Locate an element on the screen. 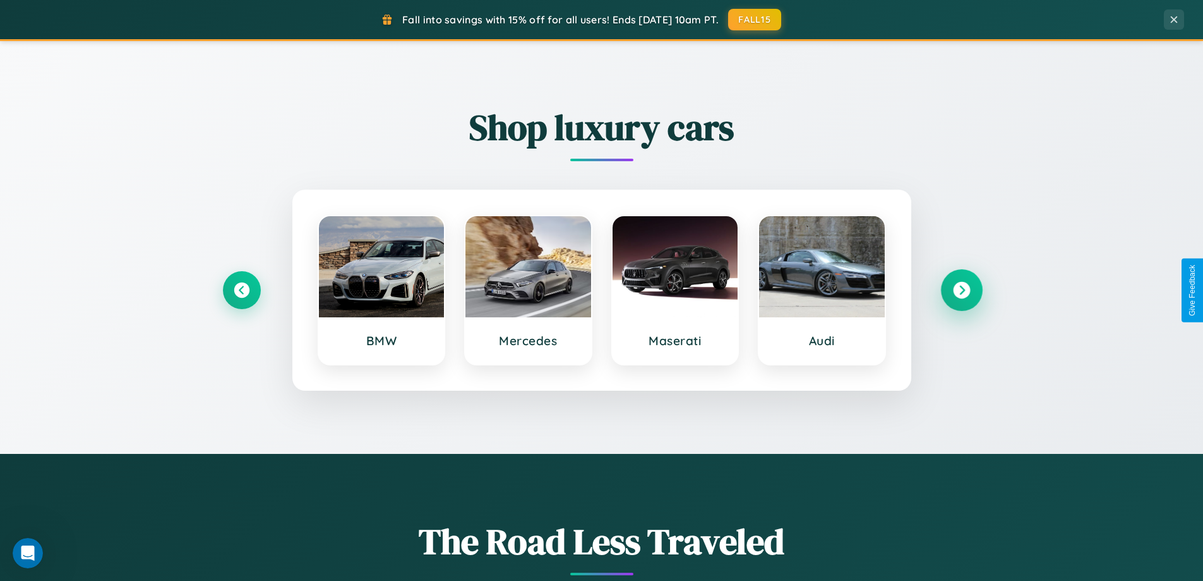 Image resolution: width=1203 pixels, height=581 pixels. h3: Audi is located at coordinates (822, 340).